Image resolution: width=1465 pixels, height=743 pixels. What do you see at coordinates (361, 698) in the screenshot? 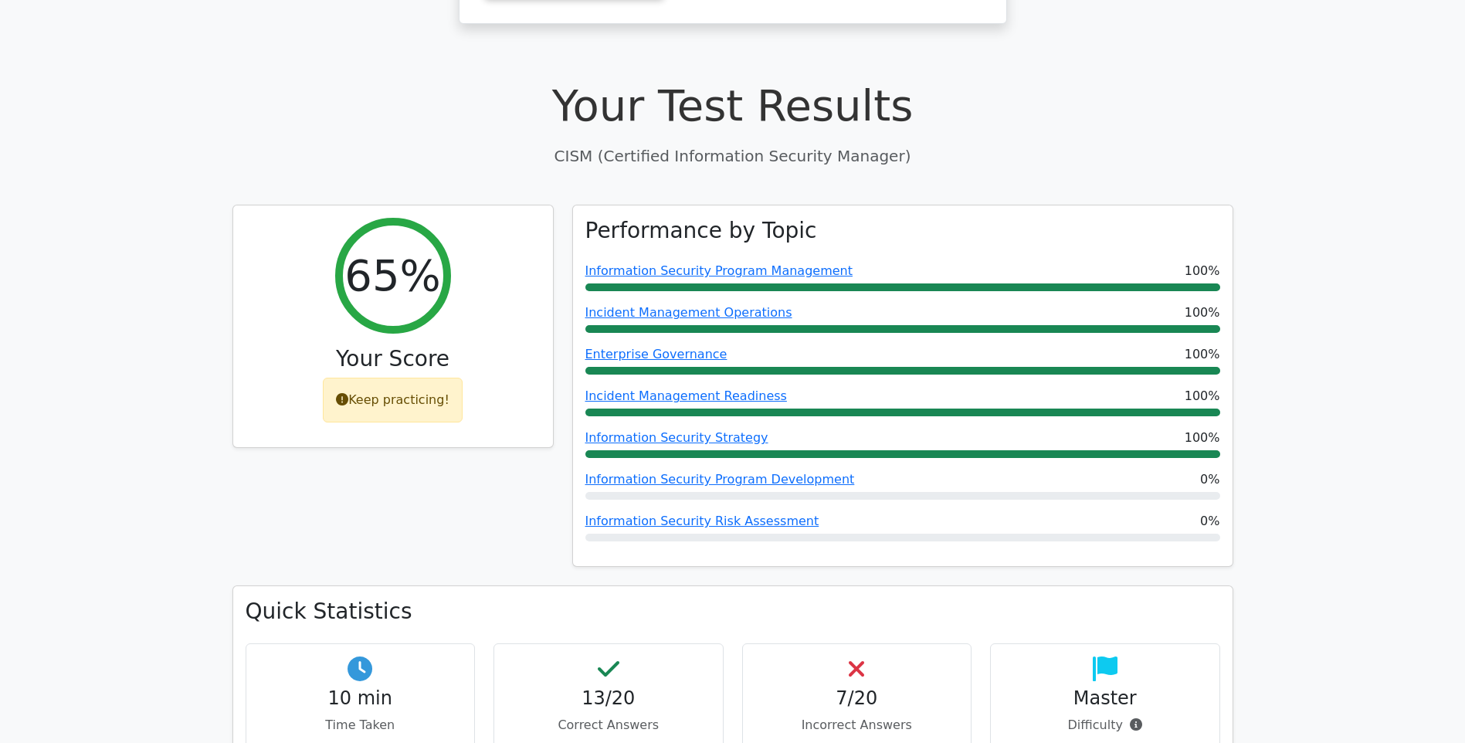
I see `h4: 10 min` at bounding box center [361, 698].